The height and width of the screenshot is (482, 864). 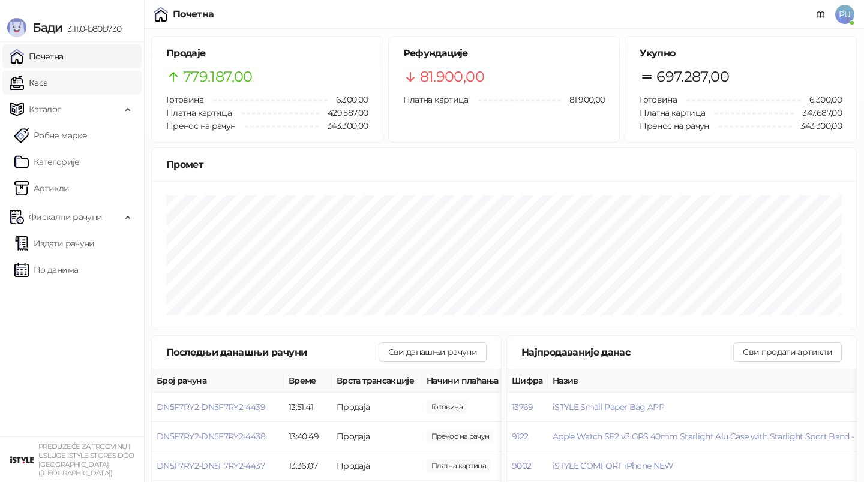 I want to click on span: 429.587,00, so click(x=344, y=113).